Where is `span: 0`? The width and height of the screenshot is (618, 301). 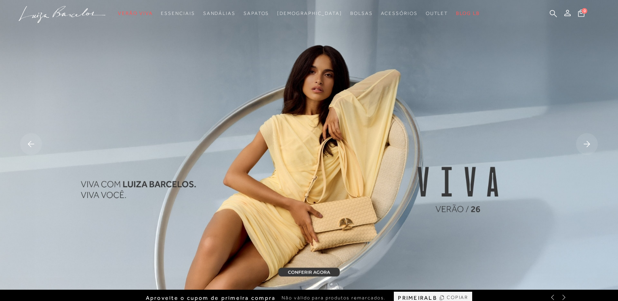 span: 0 is located at coordinates (585, 11).